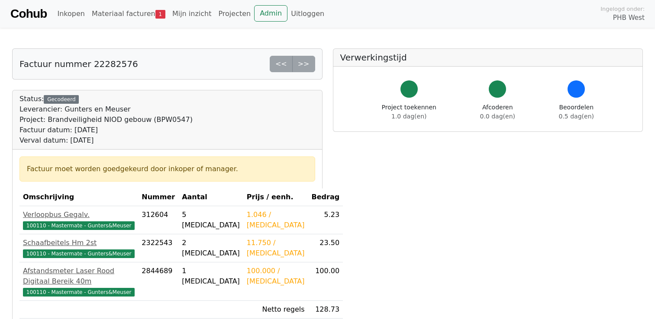 The width and height of the screenshot is (655, 319). I want to click on a: Materiaal facturen1, so click(128, 14).